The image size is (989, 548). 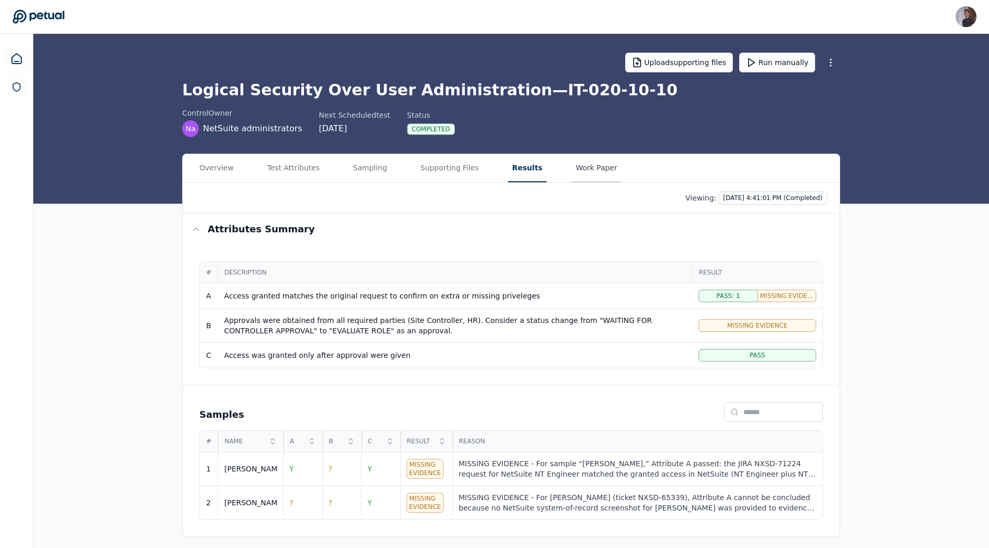 I want to click on span: Reason, so click(x=638, y=441).